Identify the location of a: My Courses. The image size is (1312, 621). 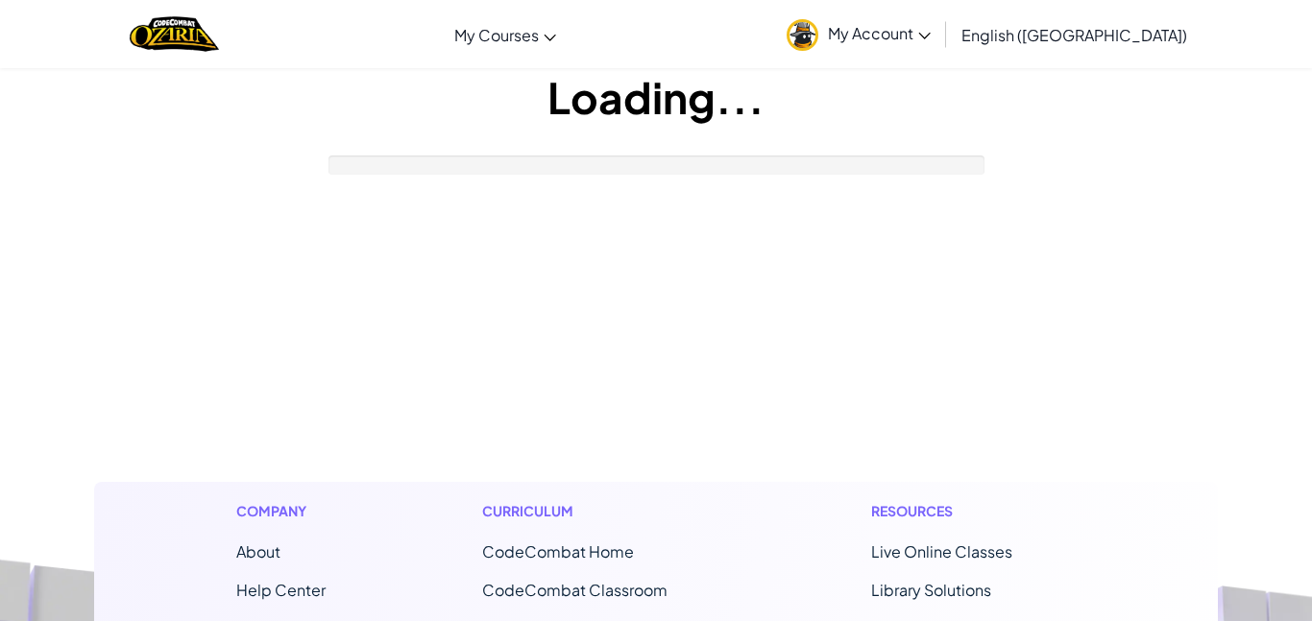
(505, 35).